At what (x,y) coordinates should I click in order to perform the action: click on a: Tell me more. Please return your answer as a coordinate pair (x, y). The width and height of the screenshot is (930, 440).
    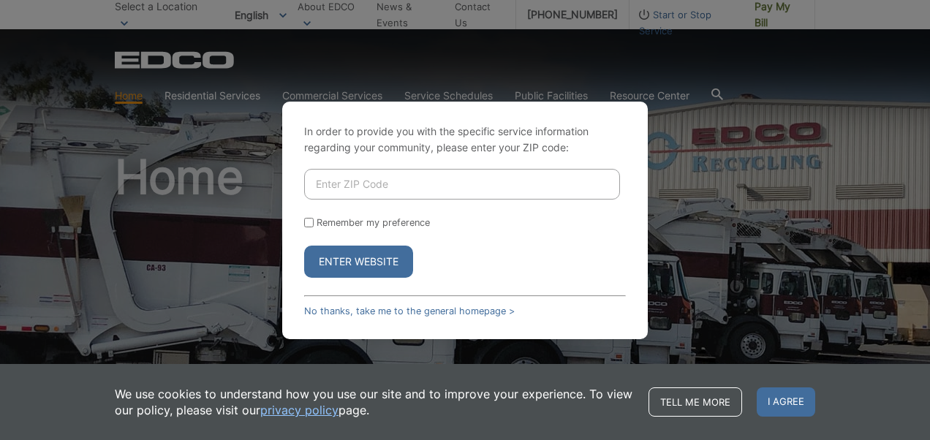
    Looking at the image, I should click on (695, 402).